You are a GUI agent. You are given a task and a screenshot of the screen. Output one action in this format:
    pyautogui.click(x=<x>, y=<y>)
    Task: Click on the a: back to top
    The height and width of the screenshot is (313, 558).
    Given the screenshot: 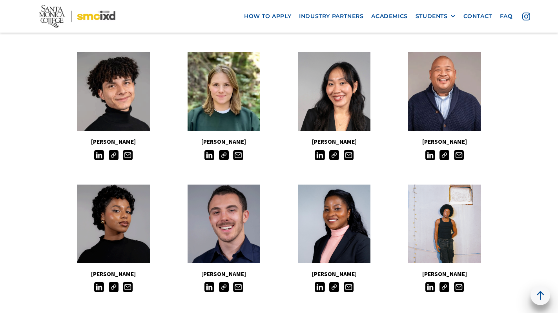 What is the action you would take?
    pyautogui.click(x=540, y=295)
    